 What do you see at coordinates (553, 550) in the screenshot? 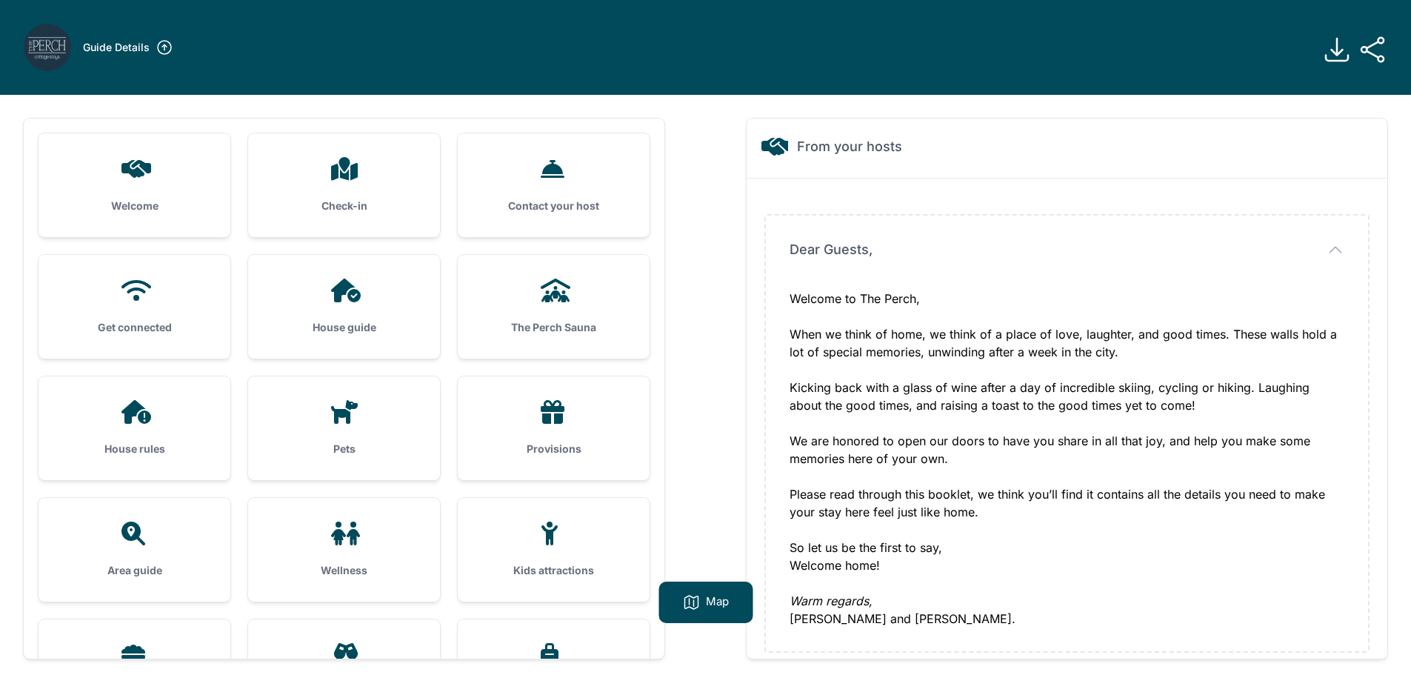
I see `a: Kids attractions` at bounding box center [553, 550].